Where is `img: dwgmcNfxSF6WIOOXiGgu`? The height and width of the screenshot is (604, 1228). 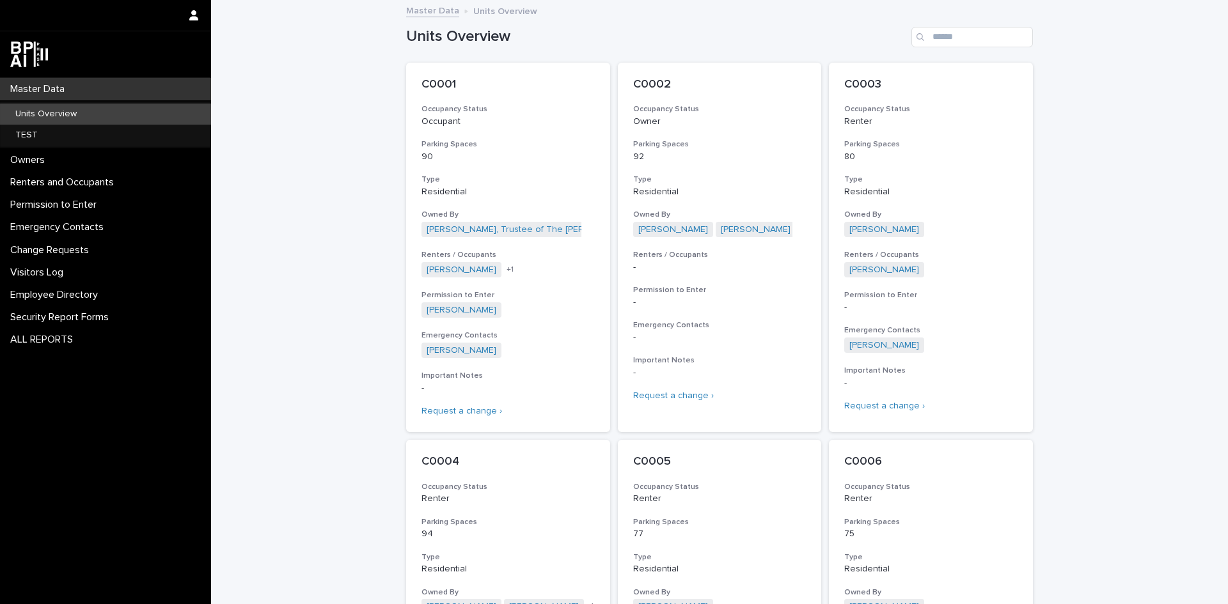 img: dwgmcNfxSF6WIOOXiGgu is located at coordinates (29, 54).